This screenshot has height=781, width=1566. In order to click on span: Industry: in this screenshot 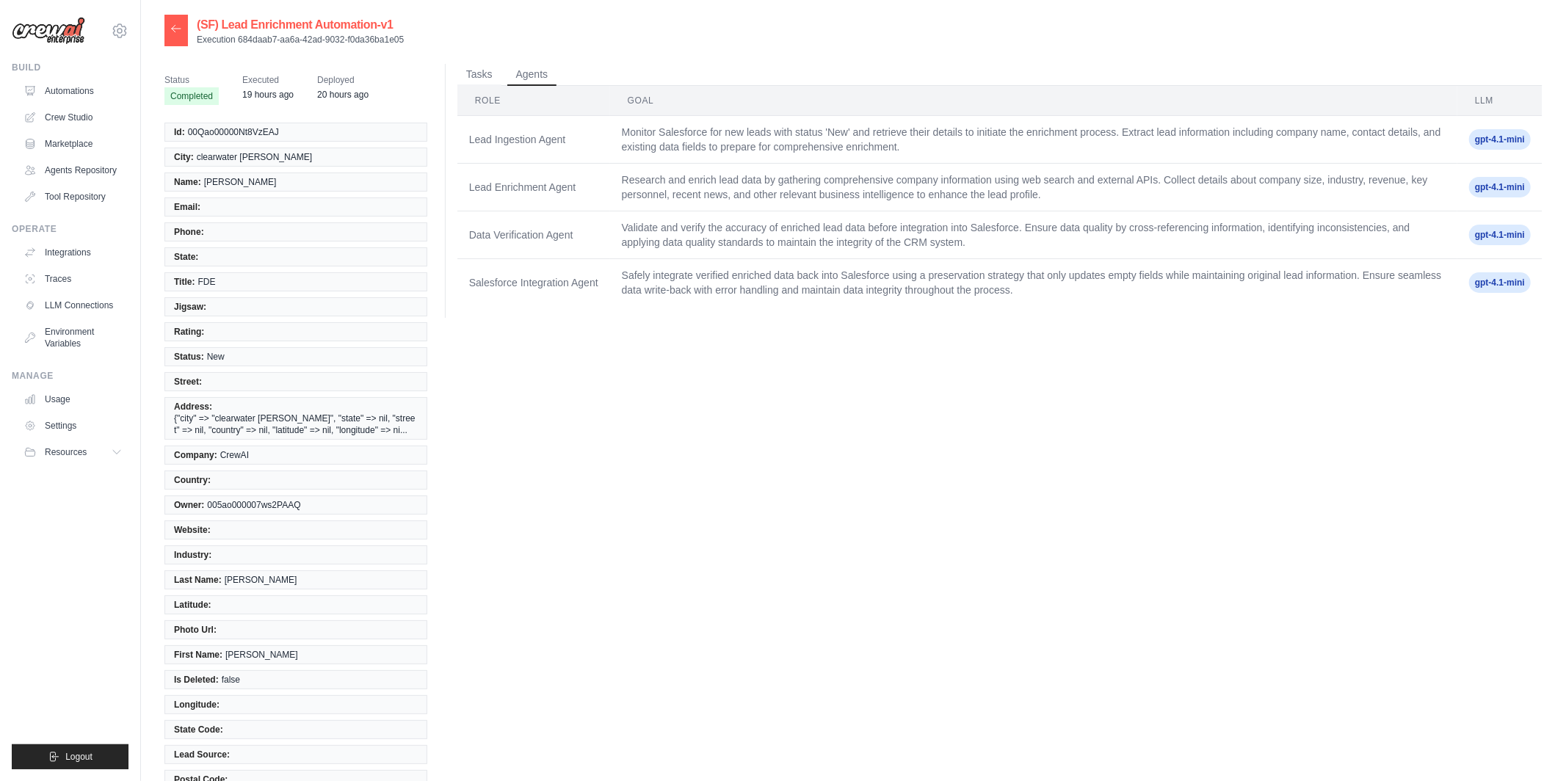, I will do `click(192, 555)`.